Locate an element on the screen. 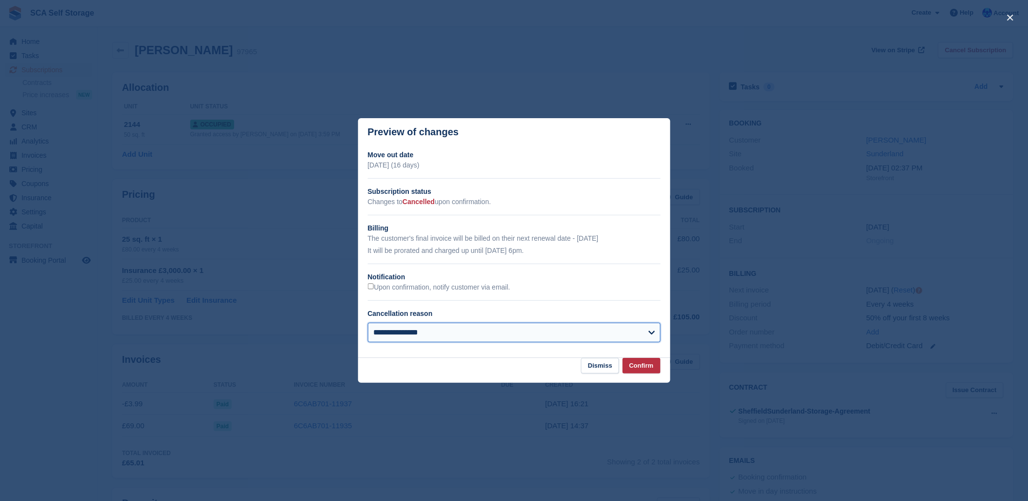 The height and width of the screenshot is (501, 1028). p: Preview of changes is located at coordinates (413, 132).